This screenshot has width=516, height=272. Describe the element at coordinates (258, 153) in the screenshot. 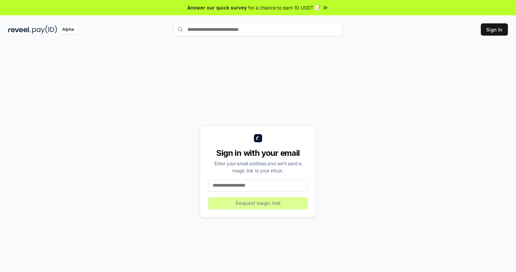

I see `div: Sign in with your email` at that location.